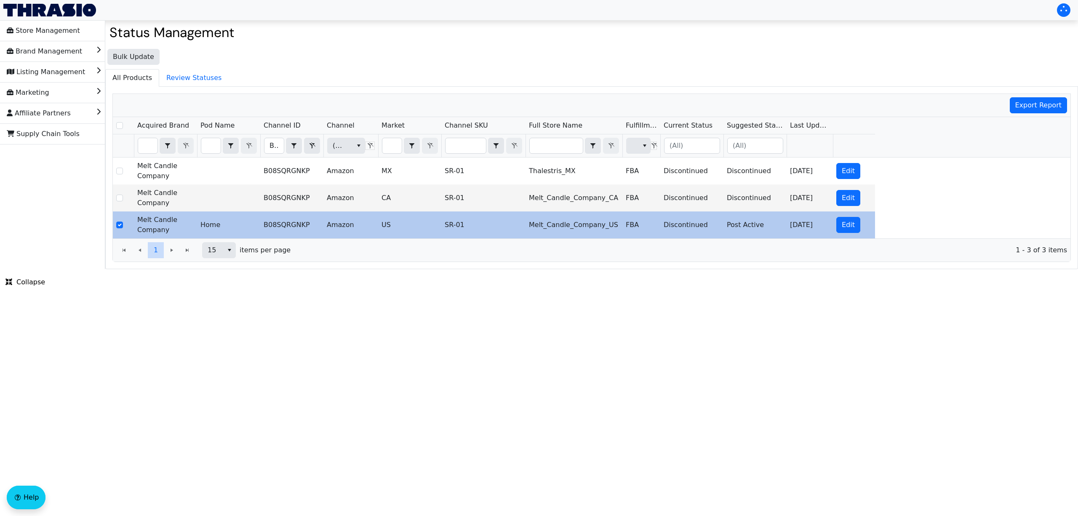 The height and width of the screenshot is (516, 1078). Describe the element at coordinates (688, 125) in the screenshot. I see `span: Current Status` at that location.